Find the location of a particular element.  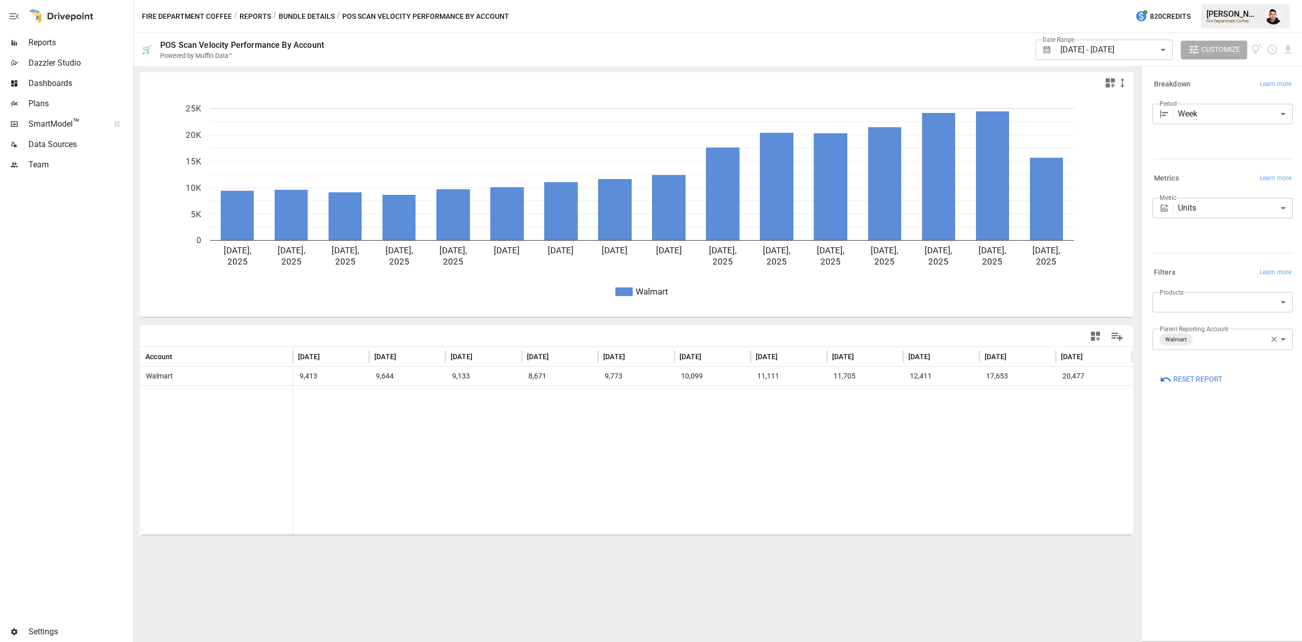

h6: Filters is located at coordinates (1164, 273).